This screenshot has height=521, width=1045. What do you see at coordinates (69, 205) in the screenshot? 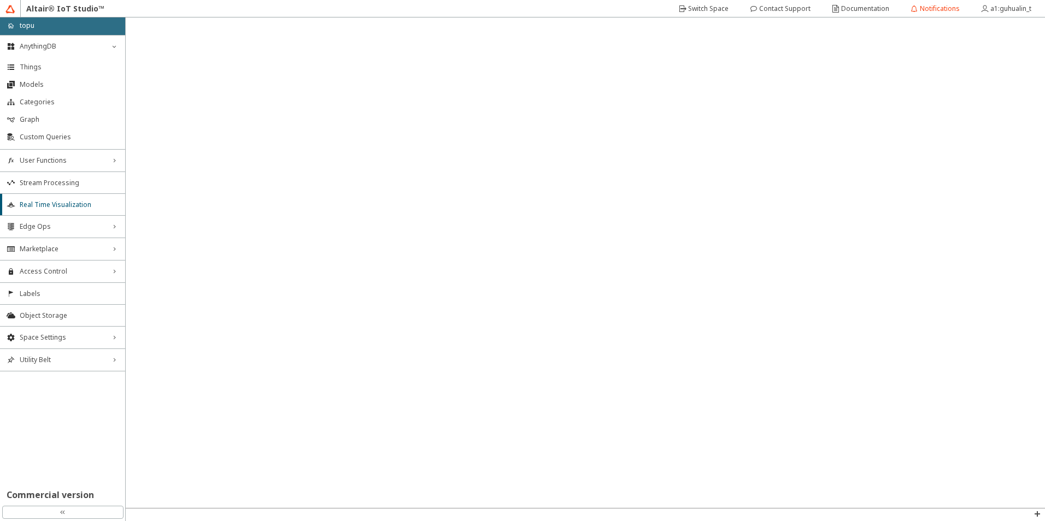
I see `span: Real Time Visualization` at bounding box center [69, 205].